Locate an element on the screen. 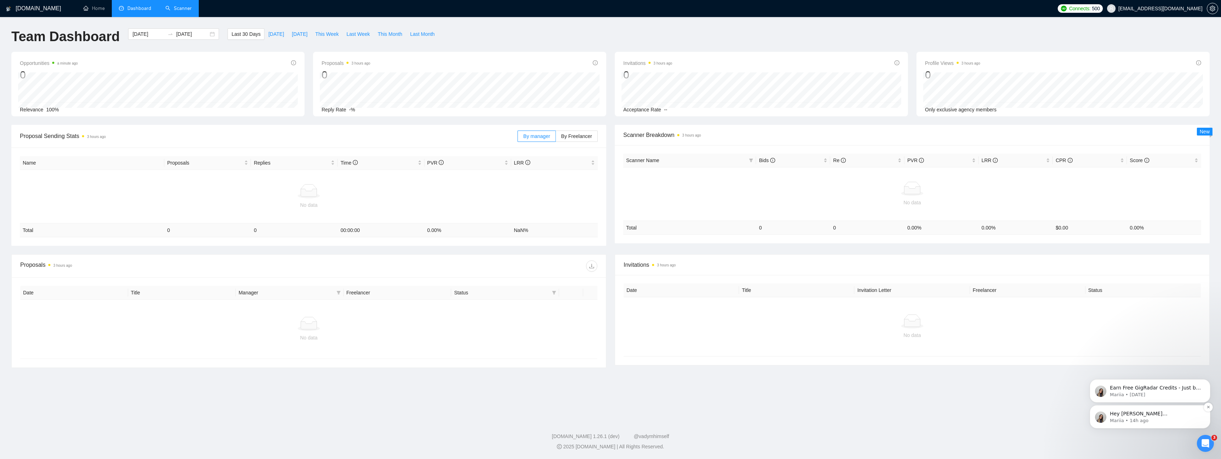 The height and width of the screenshot is (459, 1221). span: dashboard is located at coordinates (121, 8).